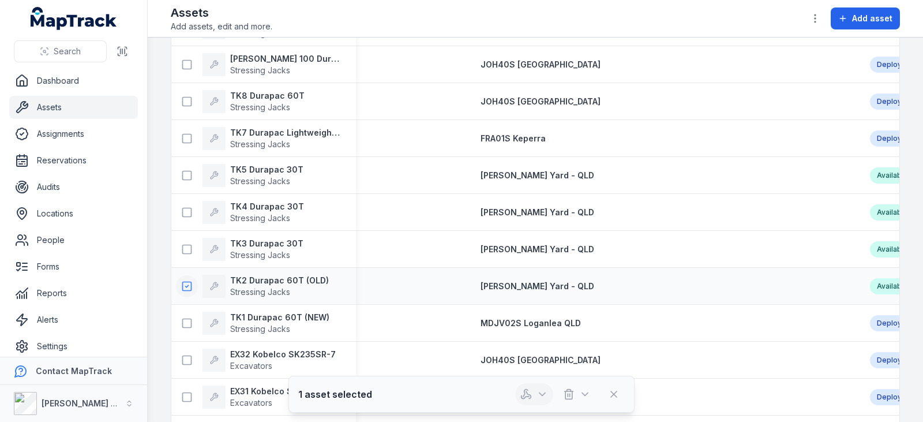 Image resolution: width=923 pixels, height=422 pixels. I want to click on a: Settings, so click(73, 346).